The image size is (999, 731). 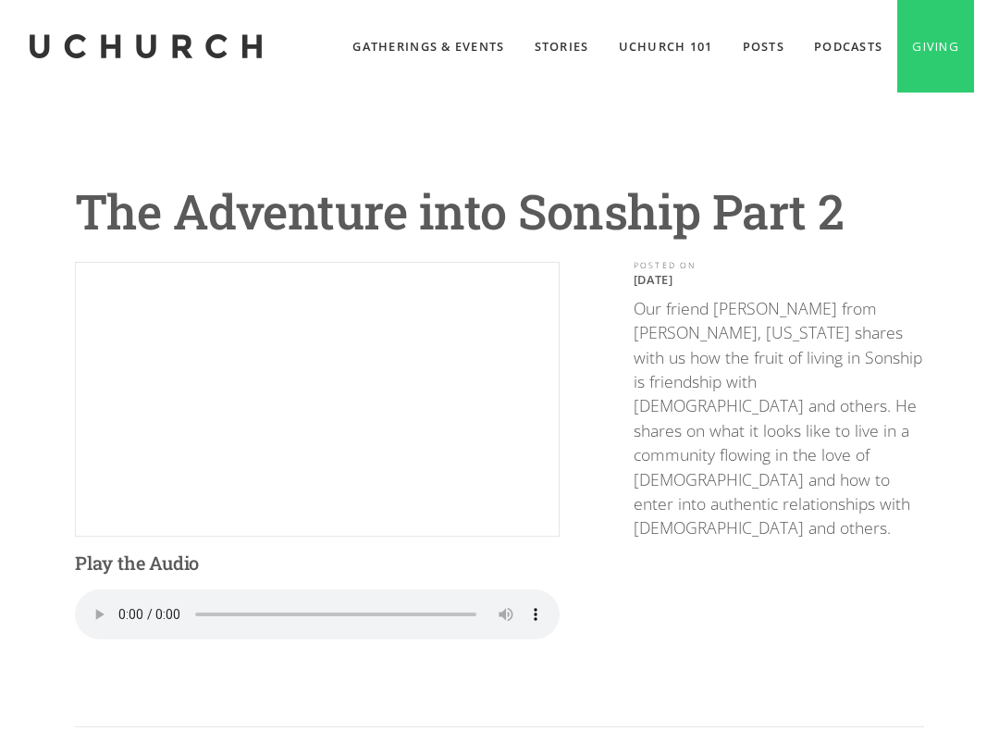 I want to click on h4: Play the Audio, so click(x=317, y=562).